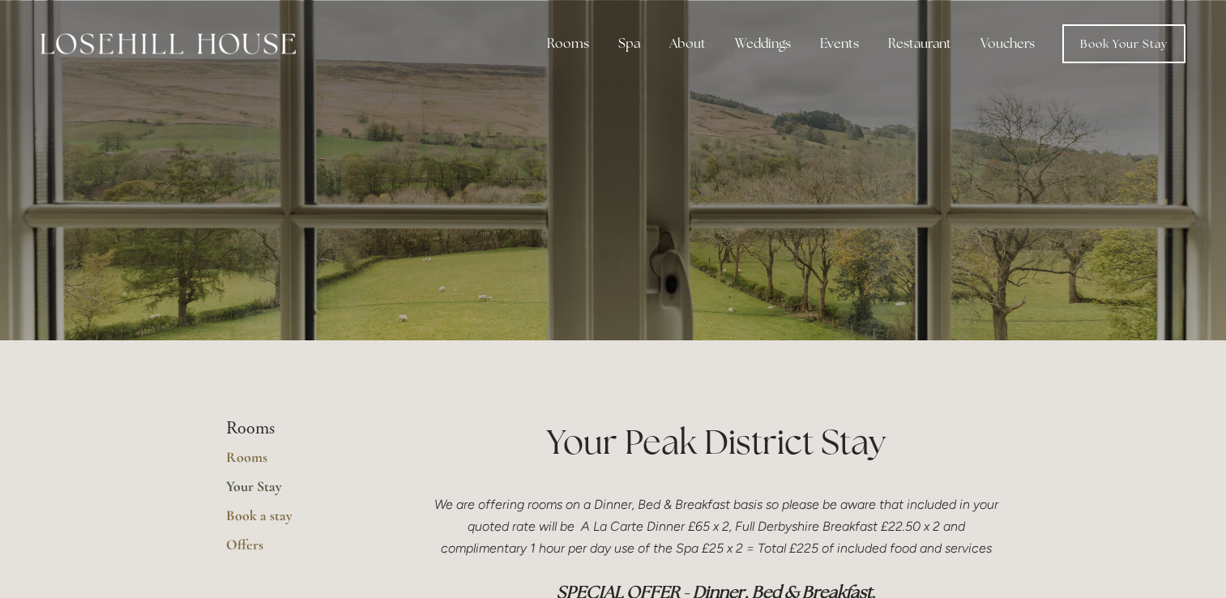  What do you see at coordinates (629, 44) in the screenshot?
I see `div: Spa` at bounding box center [629, 44].